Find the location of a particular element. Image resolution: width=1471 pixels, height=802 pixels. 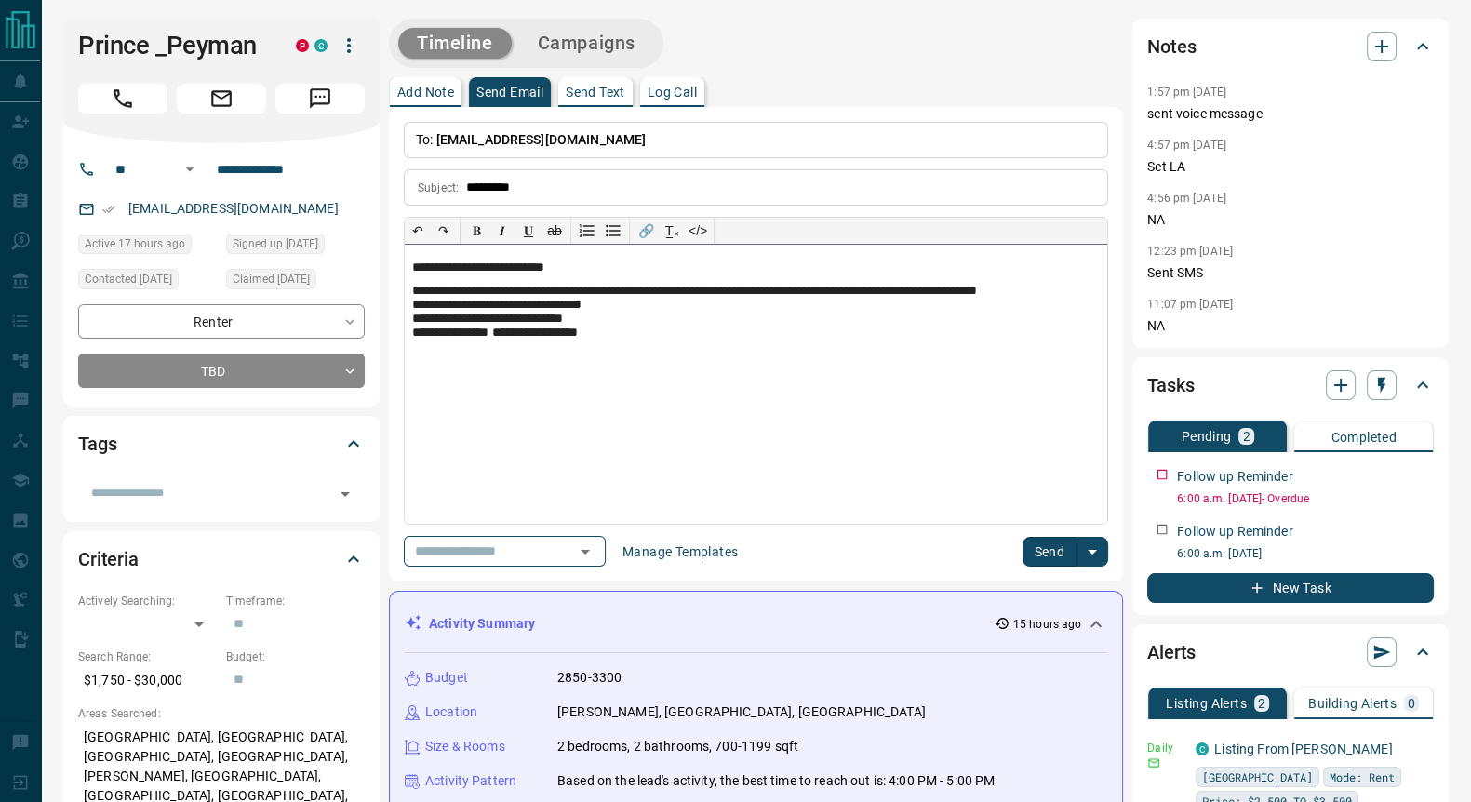

p: 2 bedrooms, 2 bathrooms, 700-1199 sqft is located at coordinates (677, 746).